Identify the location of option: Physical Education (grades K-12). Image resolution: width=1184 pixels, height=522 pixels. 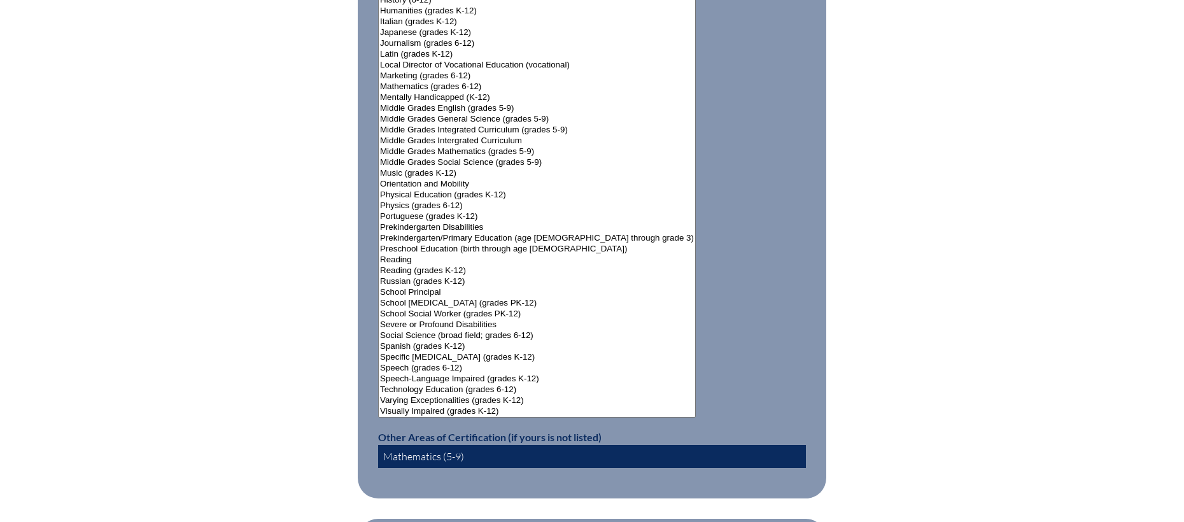
(537, 195).